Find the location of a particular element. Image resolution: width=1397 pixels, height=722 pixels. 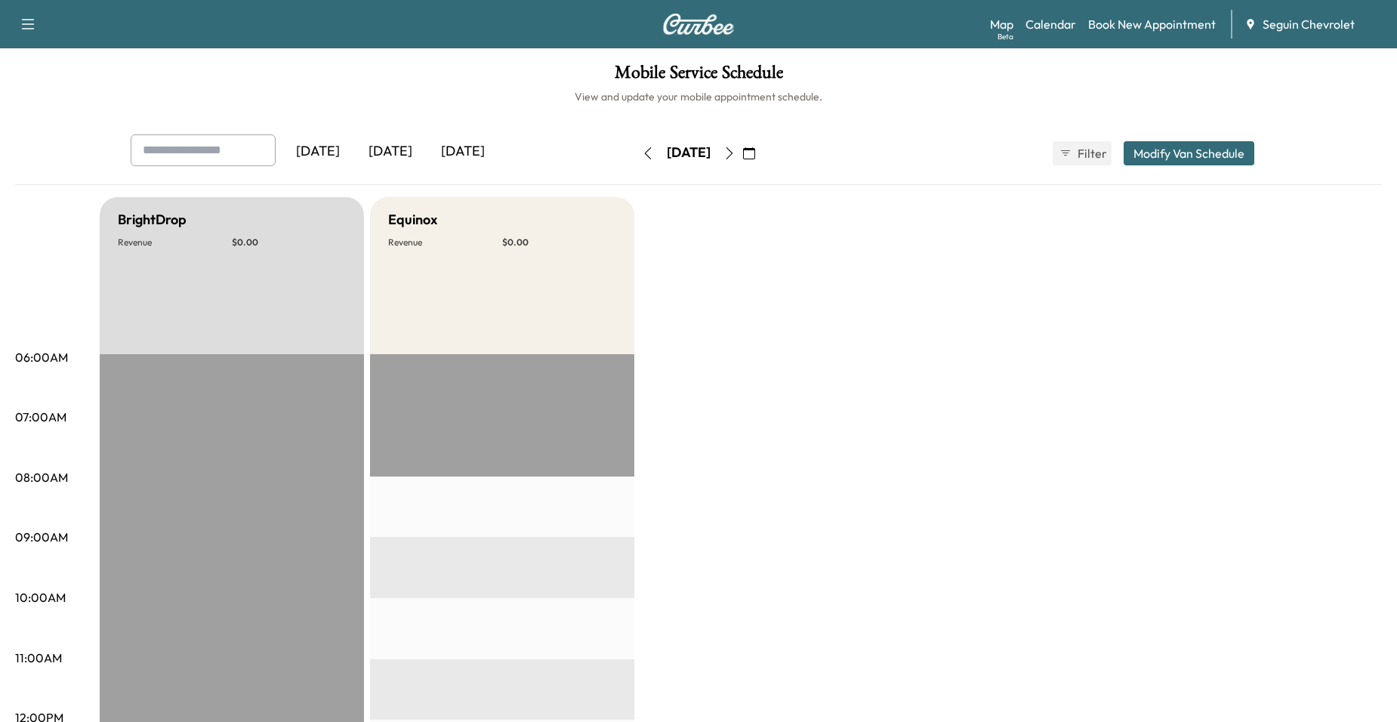

a: MapBeta is located at coordinates (1001, 24).